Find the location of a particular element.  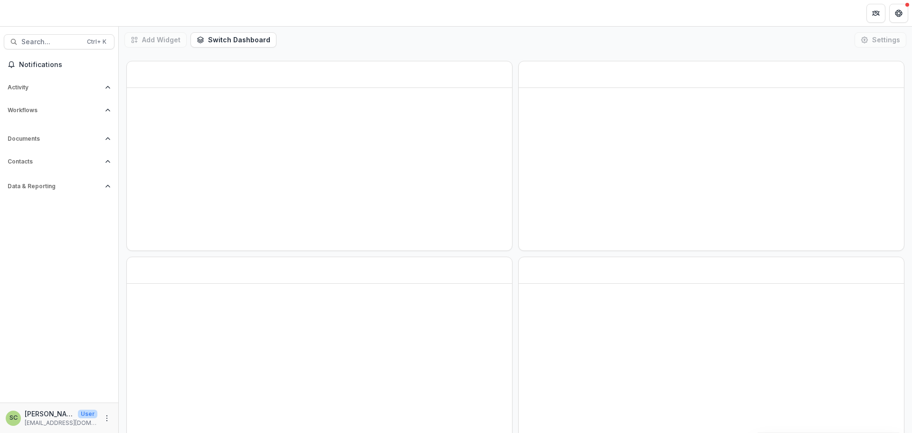

button: Switch Dashboard is located at coordinates (233, 40).